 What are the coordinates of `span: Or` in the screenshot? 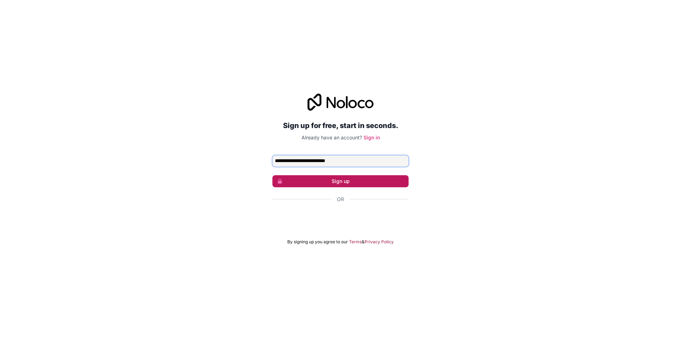 It's located at (340, 199).